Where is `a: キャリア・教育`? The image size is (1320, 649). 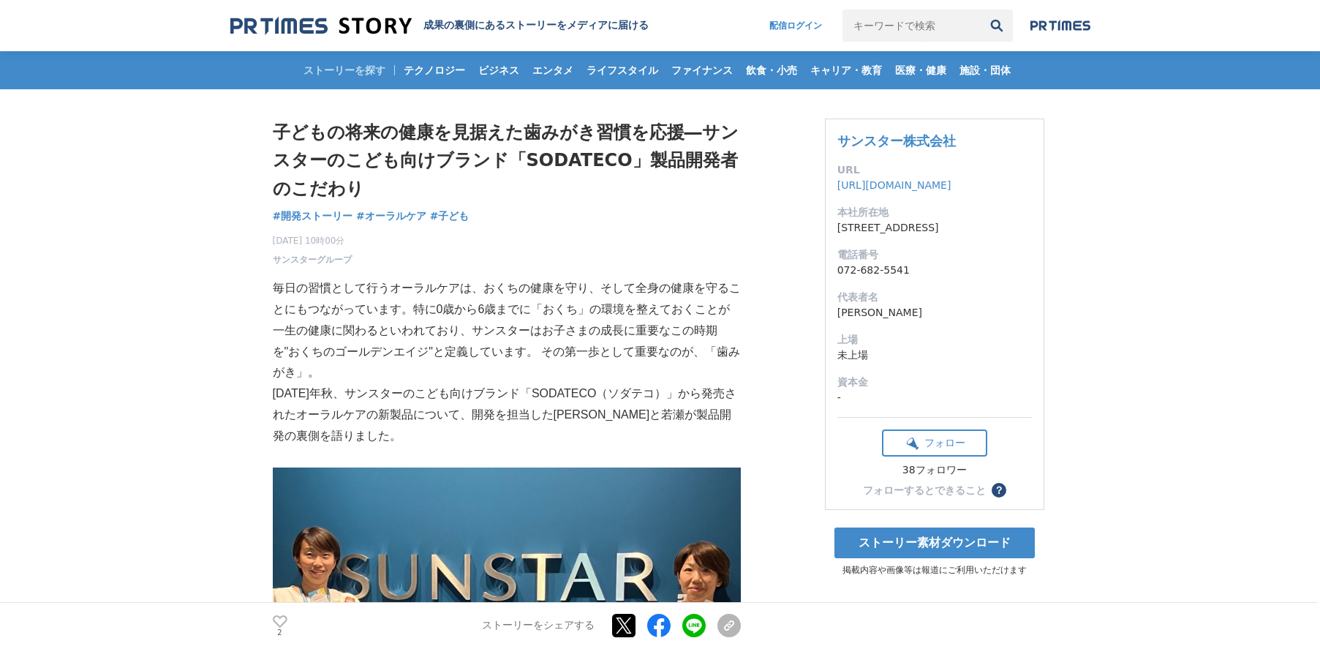
a: キャリア・教育 is located at coordinates (846, 70).